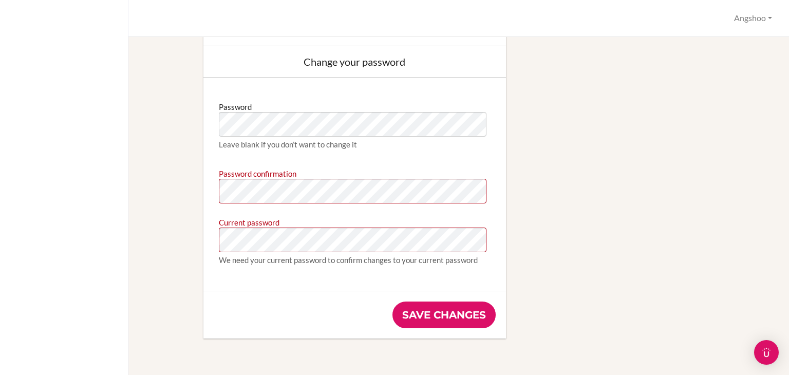 Image resolution: width=789 pixels, height=375 pixels. I want to click on label: Password confirmation, so click(257, 172).